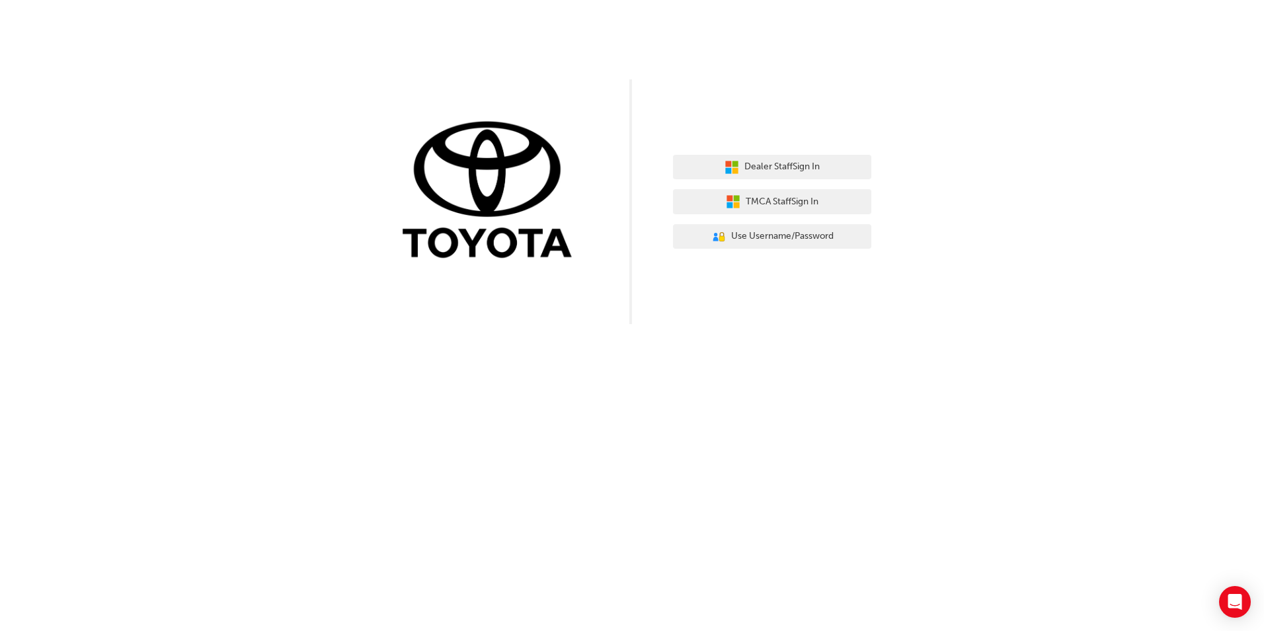  What do you see at coordinates (772, 167) in the screenshot?
I see `button: Dealer StaffSign In` at bounding box center [772, 167].